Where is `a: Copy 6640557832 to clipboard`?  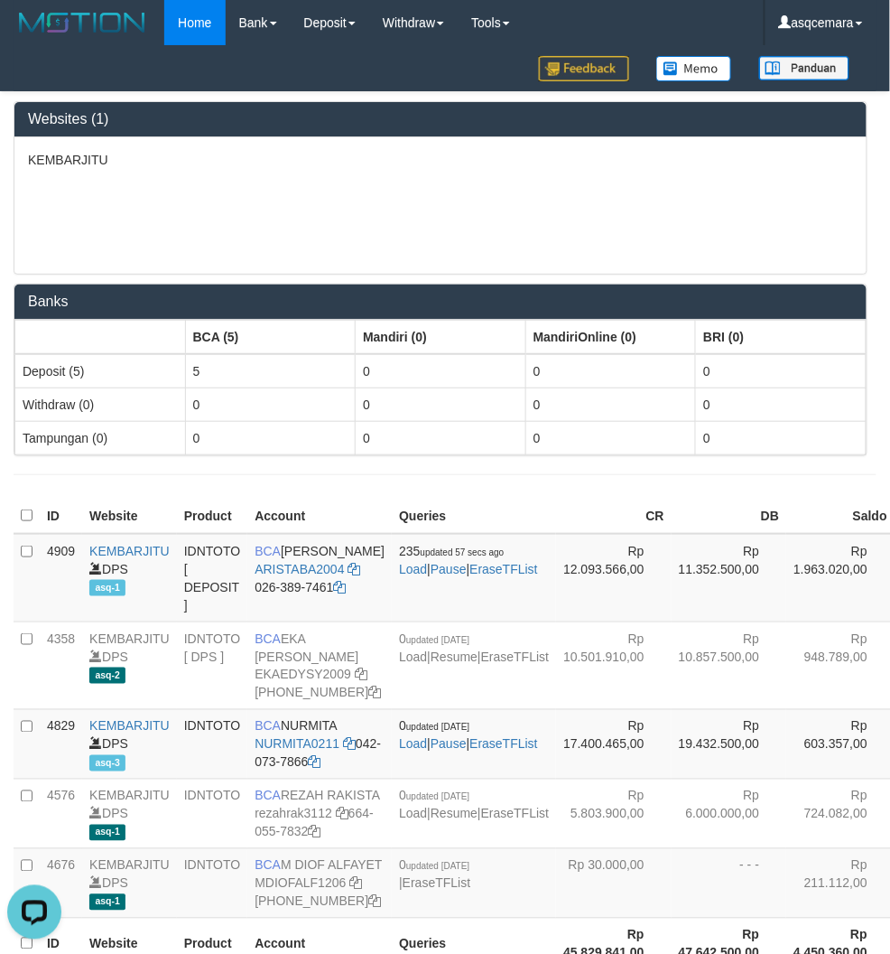 a: Copy 6640557832 to clipboard is located at coordinates (315, 832).